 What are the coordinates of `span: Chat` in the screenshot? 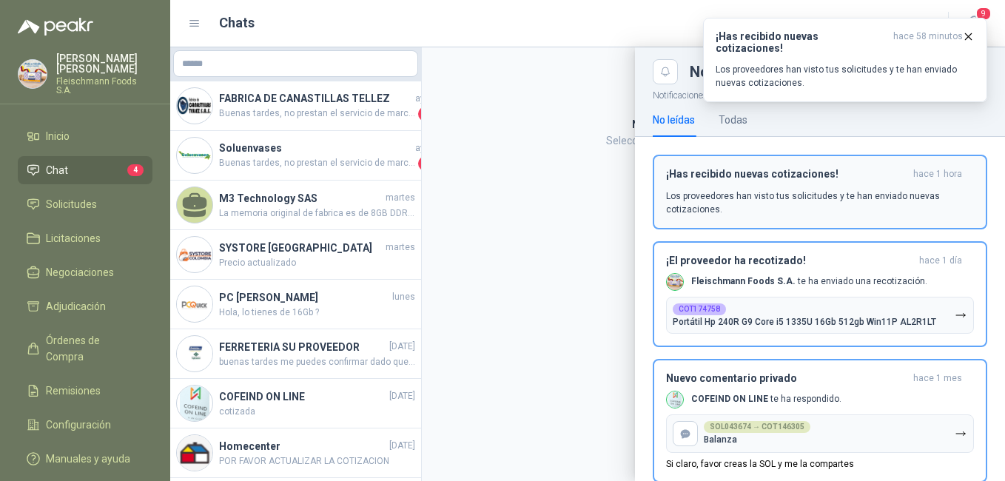 It's located at (57, 170).